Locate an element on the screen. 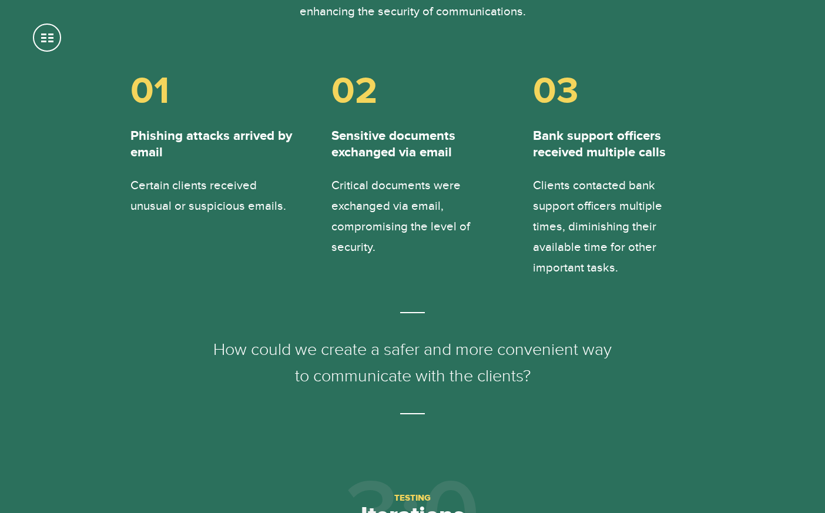 Image resolution: width=825 pixels, height=513 pixels. h3: Testing is located at coordinates (412, 498).